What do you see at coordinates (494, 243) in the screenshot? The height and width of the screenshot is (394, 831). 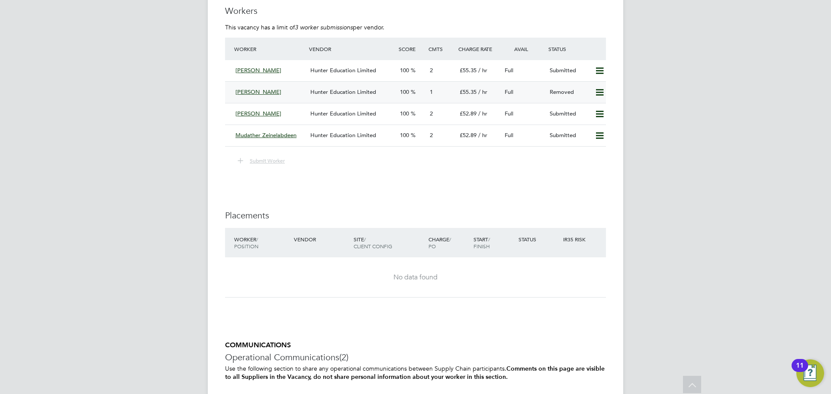 I see `div: Start` at bounding box center [494, 243].